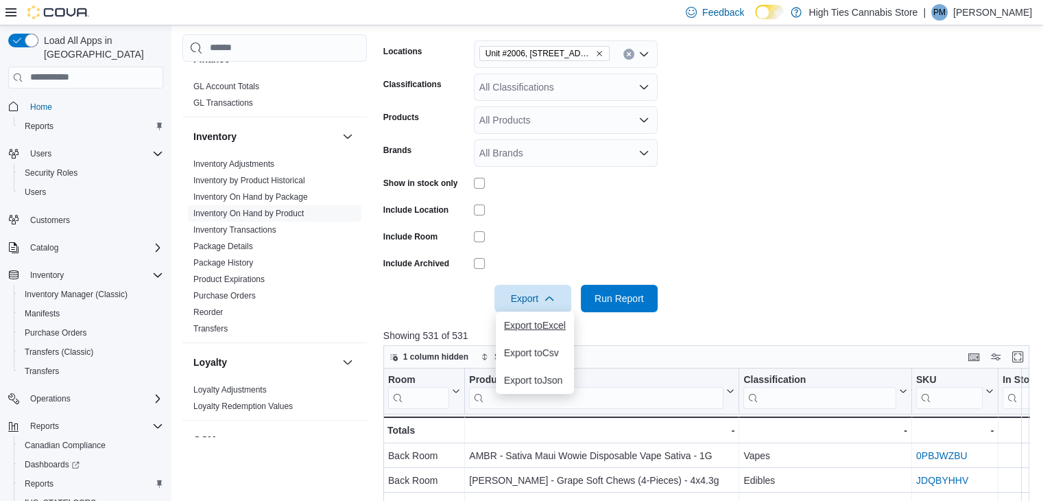  Describe the element at coordinates (211, 329) in the screenshot. I see `a: Transfers` at that location.